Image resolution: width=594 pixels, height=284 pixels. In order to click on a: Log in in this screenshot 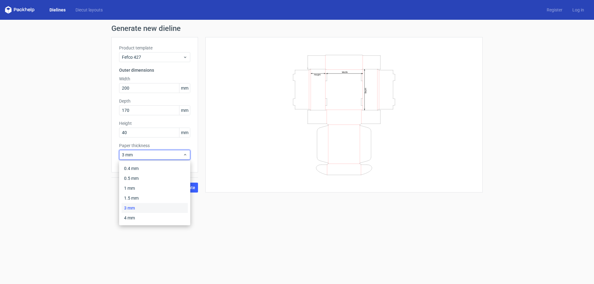, I will do `click(578, 10)`.